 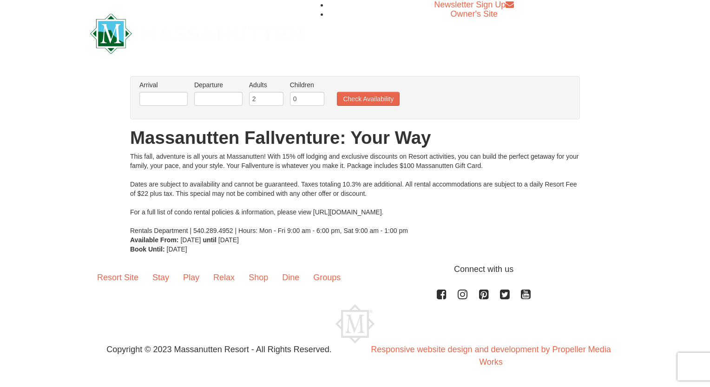 I want to click on a: Shop, so click(x=258, y=278).